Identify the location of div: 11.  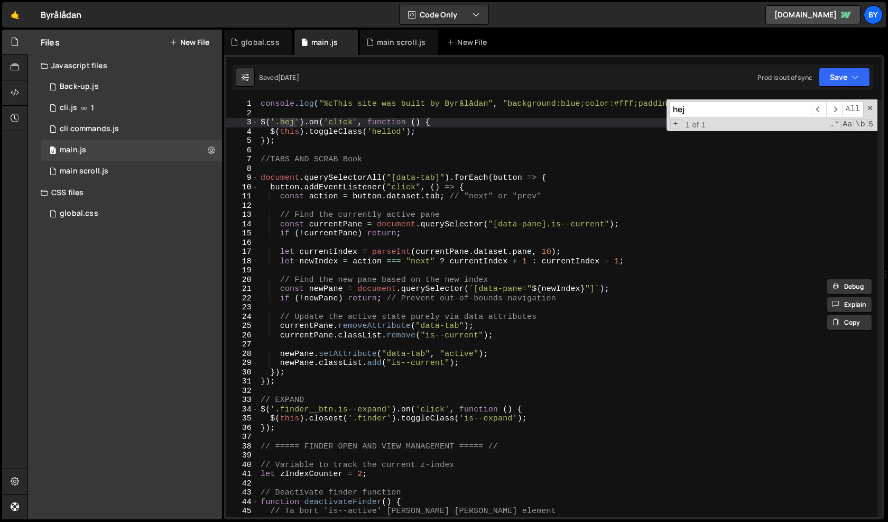
(242, 197).